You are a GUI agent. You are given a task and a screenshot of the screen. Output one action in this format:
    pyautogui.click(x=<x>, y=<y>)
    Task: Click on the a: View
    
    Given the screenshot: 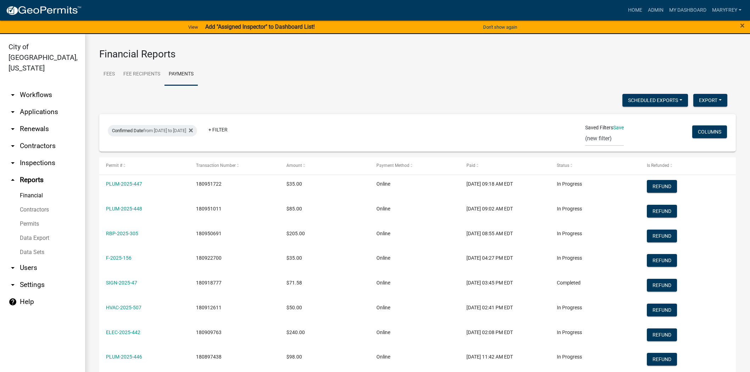 What is the action you would take?
    pyautogui.click(x=193, y=27)
    